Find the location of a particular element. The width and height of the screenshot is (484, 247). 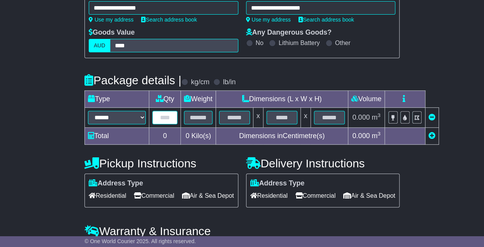

h4: Package details | is located at coordinates (133, 80).